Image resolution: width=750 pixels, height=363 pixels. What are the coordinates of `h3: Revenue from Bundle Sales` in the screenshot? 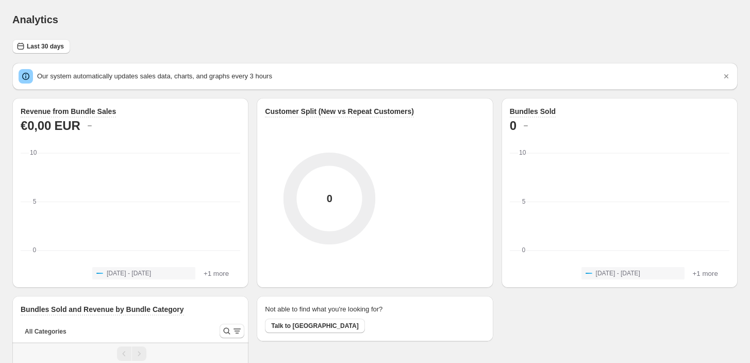 It's located at (68, 111).